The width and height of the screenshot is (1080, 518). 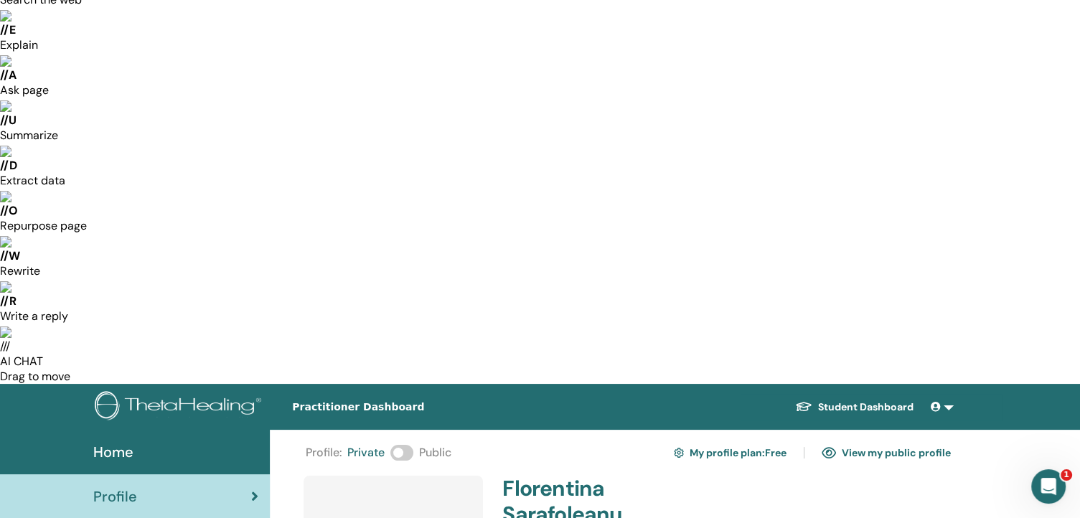 What do you see at coordinates (180, 407) in the screenshot?
I see `img: logo.png` at bounding box center [180, 407].